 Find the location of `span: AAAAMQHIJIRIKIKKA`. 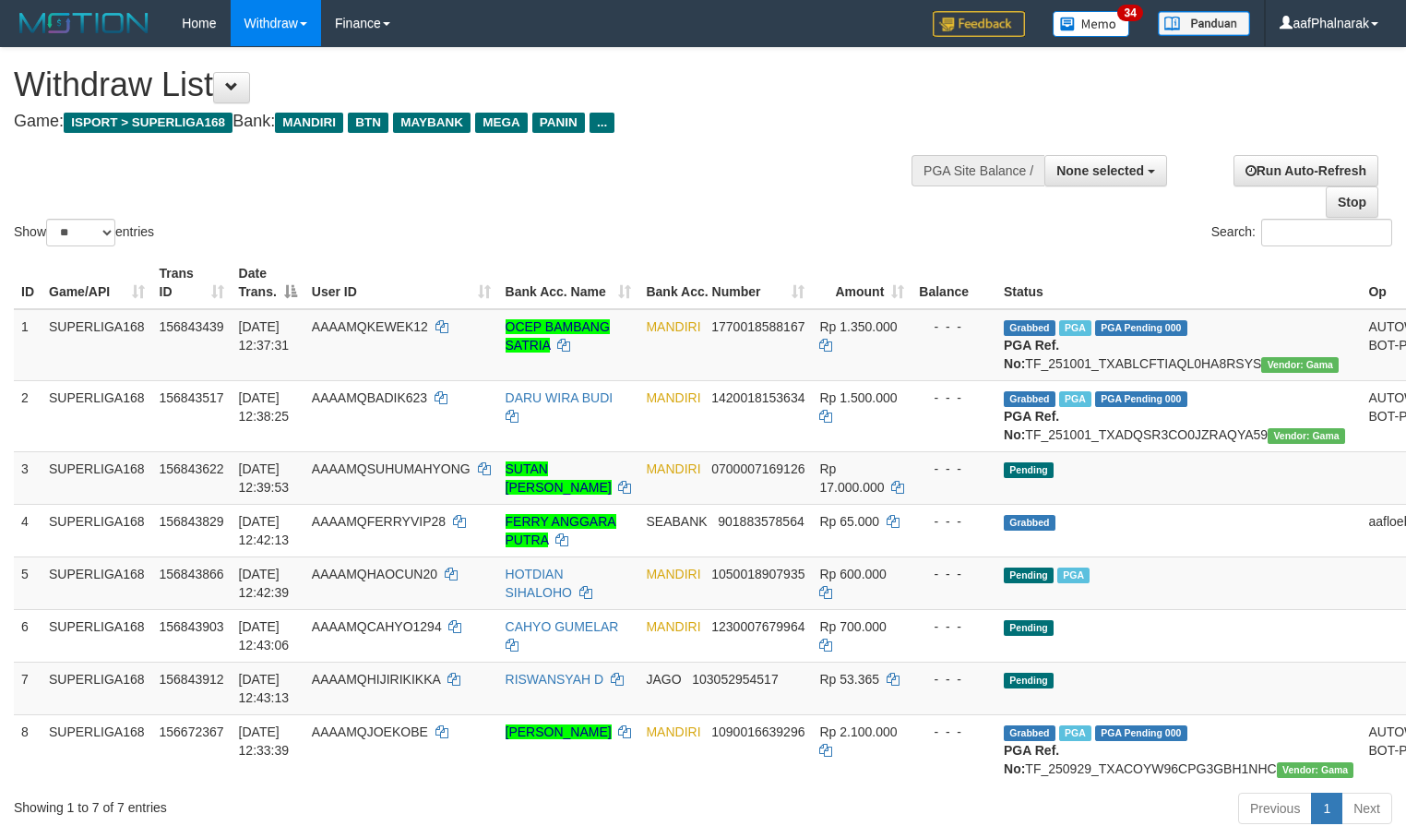

span: AAAAMQHIJIRIKIKKA is located at coordinates (376, 679).